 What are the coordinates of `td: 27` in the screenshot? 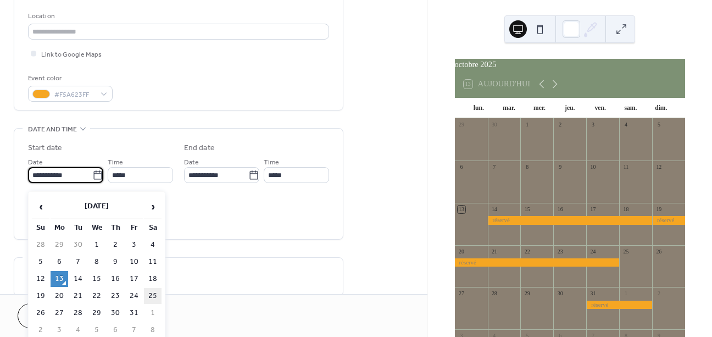 It's located at (59, 313).